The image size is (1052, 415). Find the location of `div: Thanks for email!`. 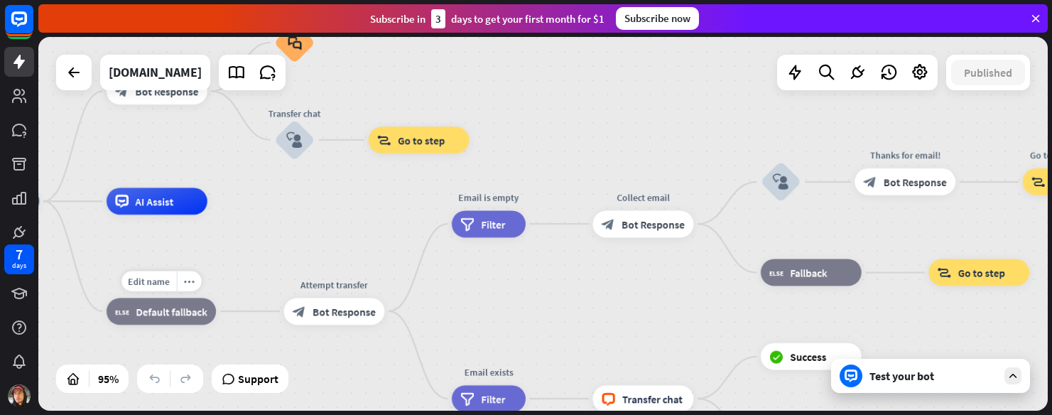

div: Thanks for email! is located at coordinates (905, 155).